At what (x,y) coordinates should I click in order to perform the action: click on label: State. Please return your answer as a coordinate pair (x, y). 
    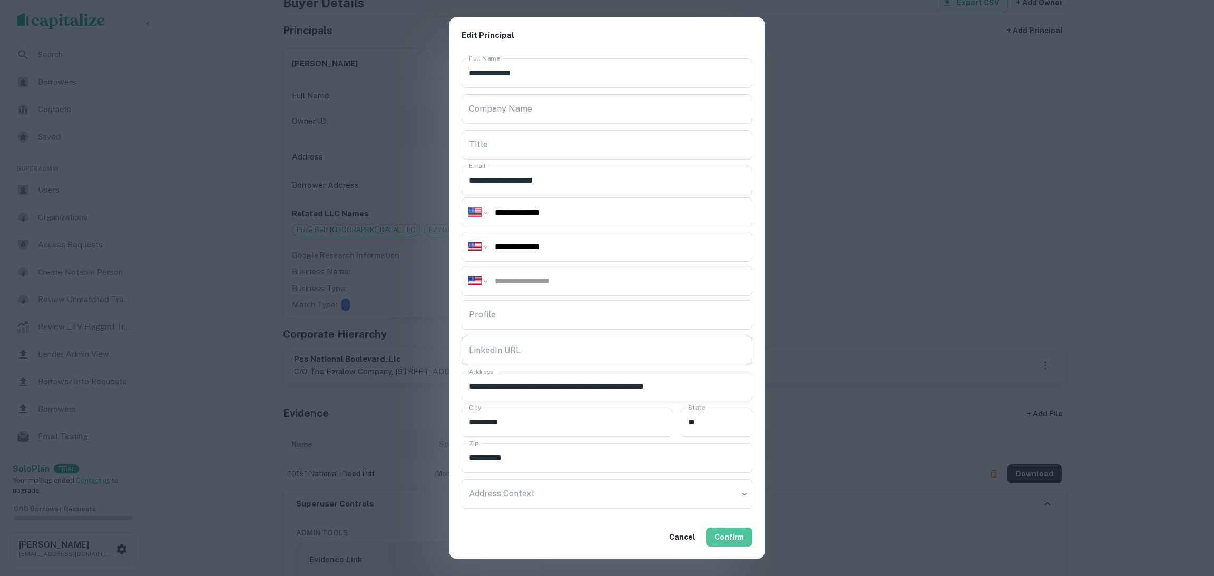
    Looking at the image, I should click on (697, 407).